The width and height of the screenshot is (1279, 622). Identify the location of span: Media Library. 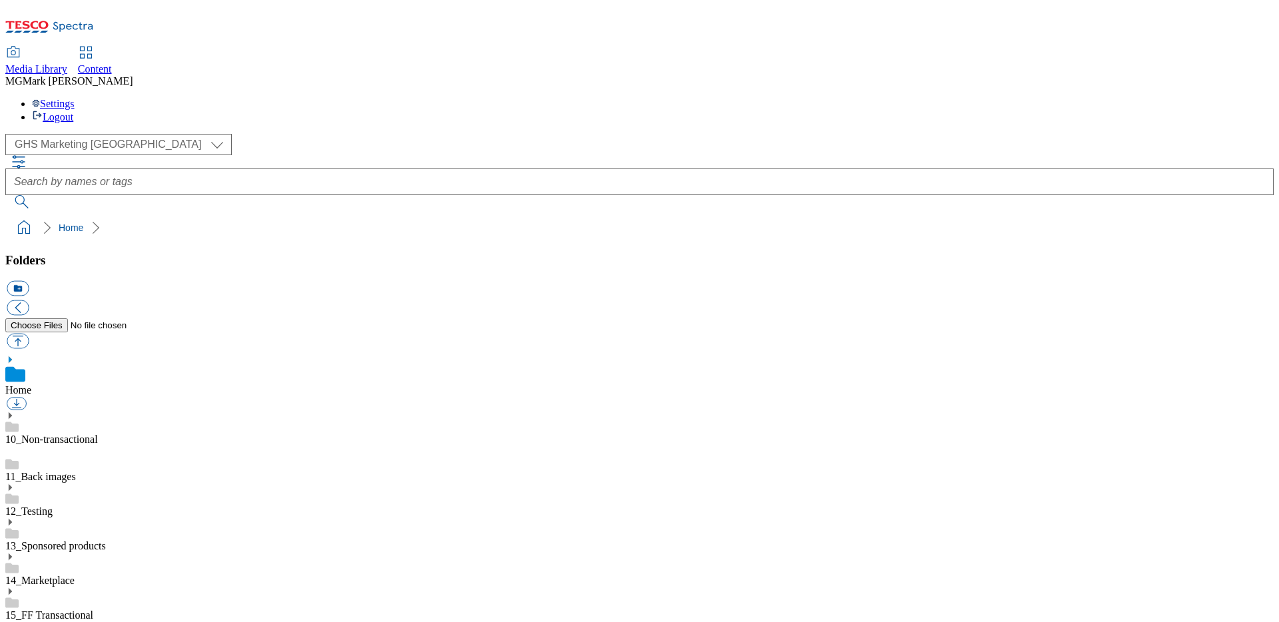
(36, 69).